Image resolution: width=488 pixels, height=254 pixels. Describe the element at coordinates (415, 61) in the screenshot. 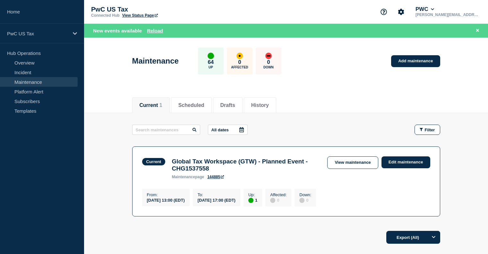

I see `a: Add maintenance` at that location.